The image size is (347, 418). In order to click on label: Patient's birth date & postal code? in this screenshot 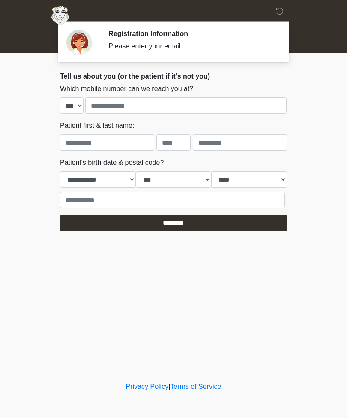, I will do `click(112, 163)`.